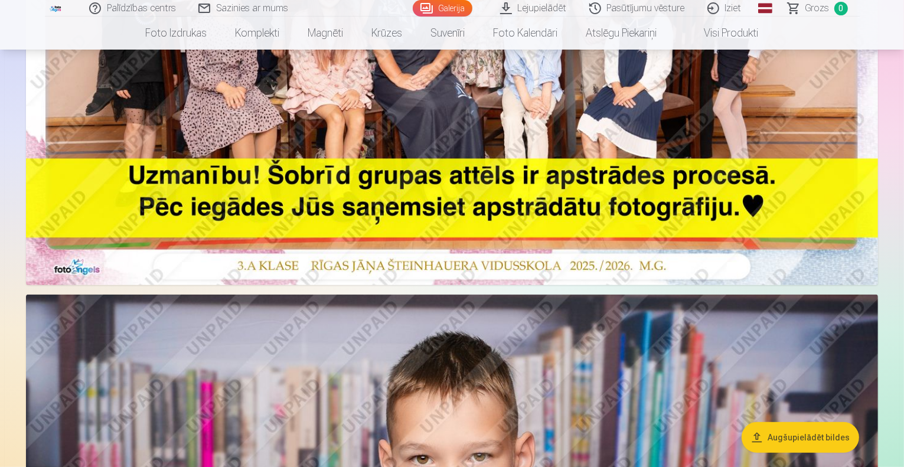 This screenshot has width=904, height=467. I want to click on a: Visi produkti, so click(722, 33).